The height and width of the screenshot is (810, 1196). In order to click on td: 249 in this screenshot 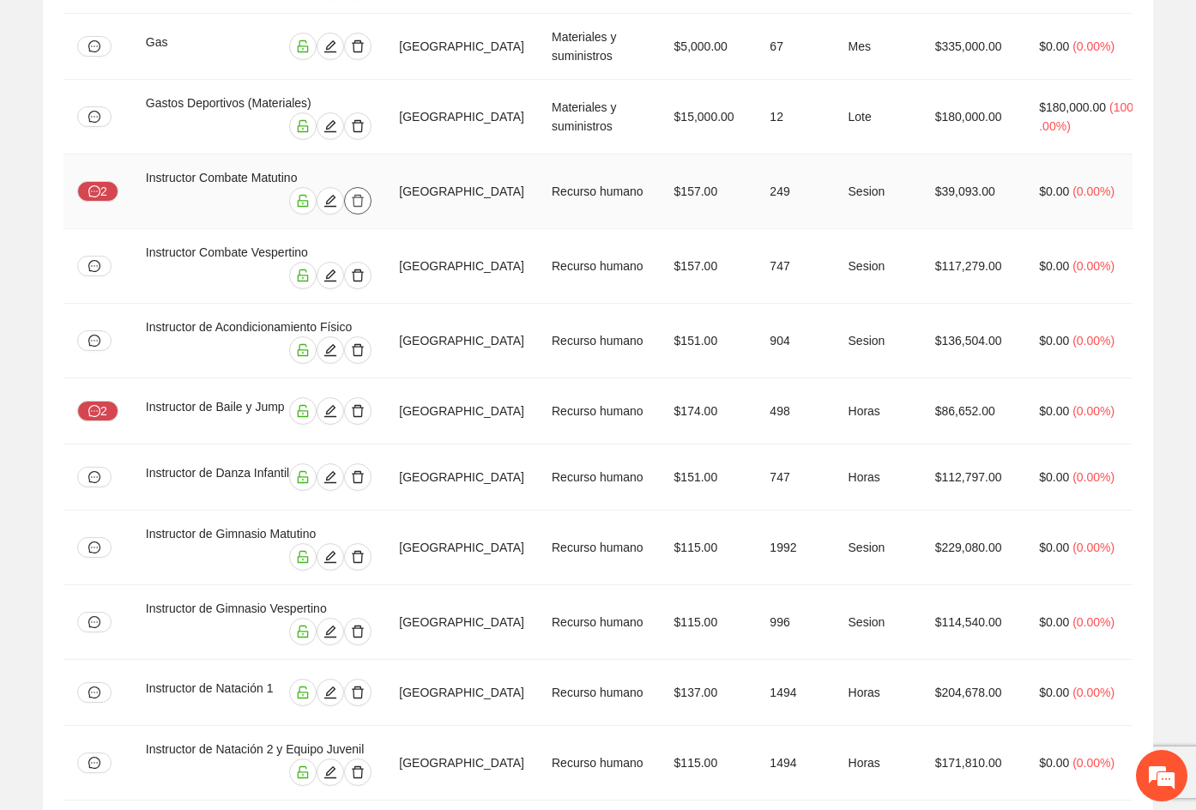, I will do `click(794, 191)`.